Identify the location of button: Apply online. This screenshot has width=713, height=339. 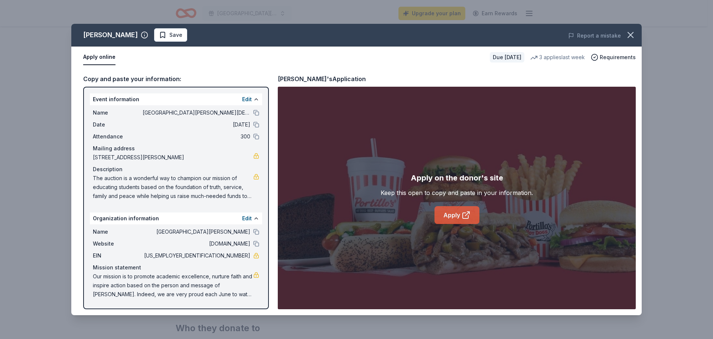
(99, 57).